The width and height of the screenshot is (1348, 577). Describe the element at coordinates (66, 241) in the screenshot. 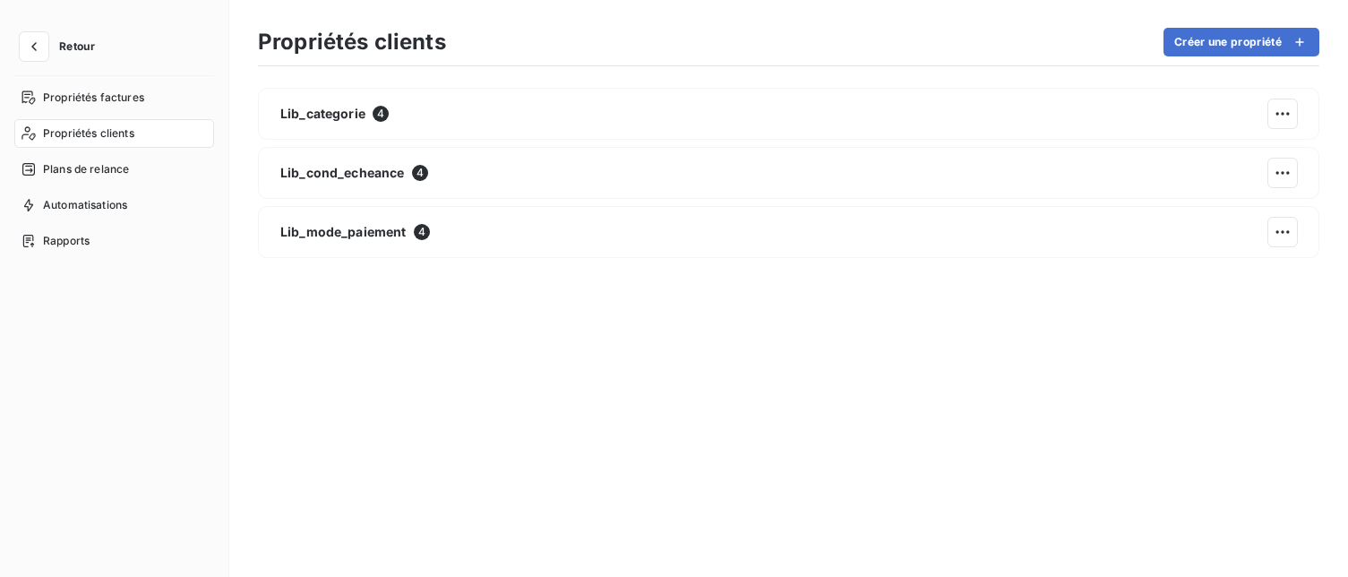

I see `span: Rapports` at that location.